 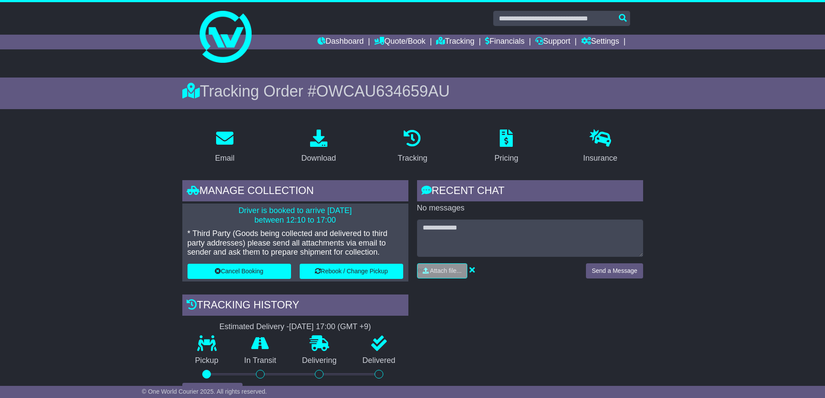 I want to click on div: Insurance, so click(x=600, y=158).